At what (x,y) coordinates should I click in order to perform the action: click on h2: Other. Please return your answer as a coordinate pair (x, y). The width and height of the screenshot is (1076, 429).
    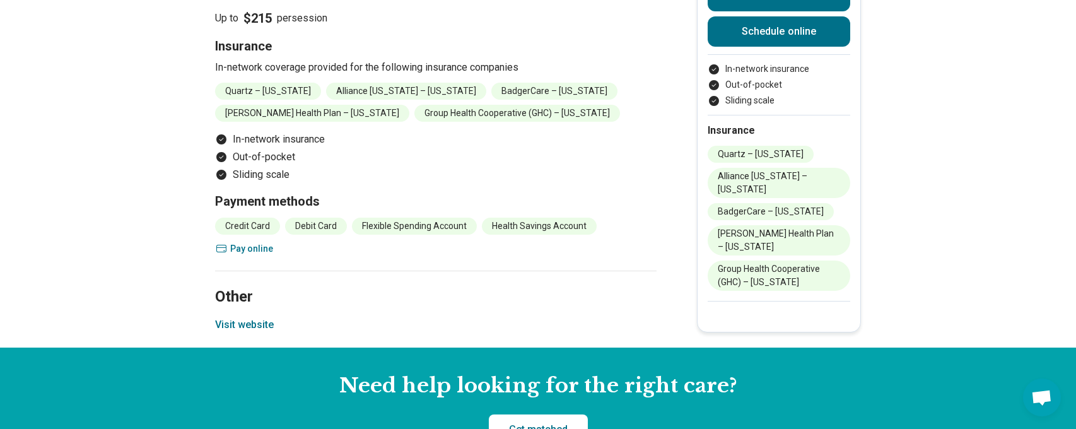
    Looking at the image, I should click on (436, 282).